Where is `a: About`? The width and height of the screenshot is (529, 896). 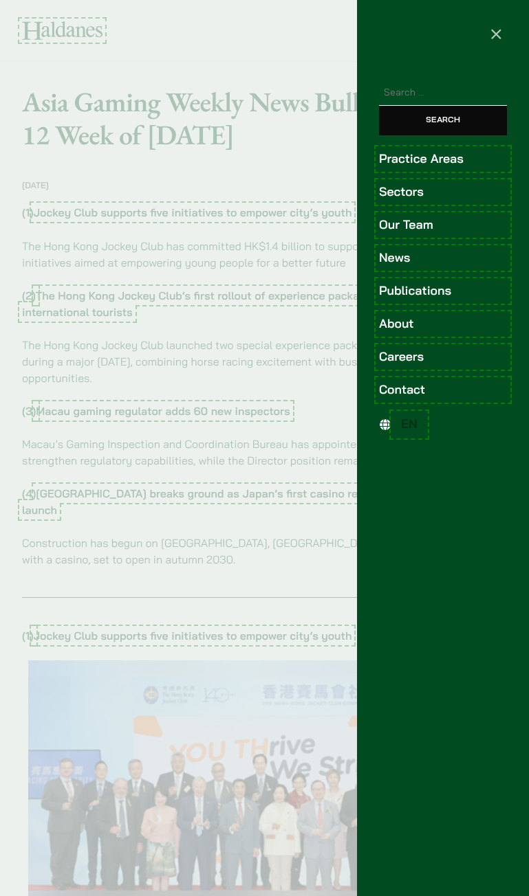
a: About is located at coordinates (443, 324).